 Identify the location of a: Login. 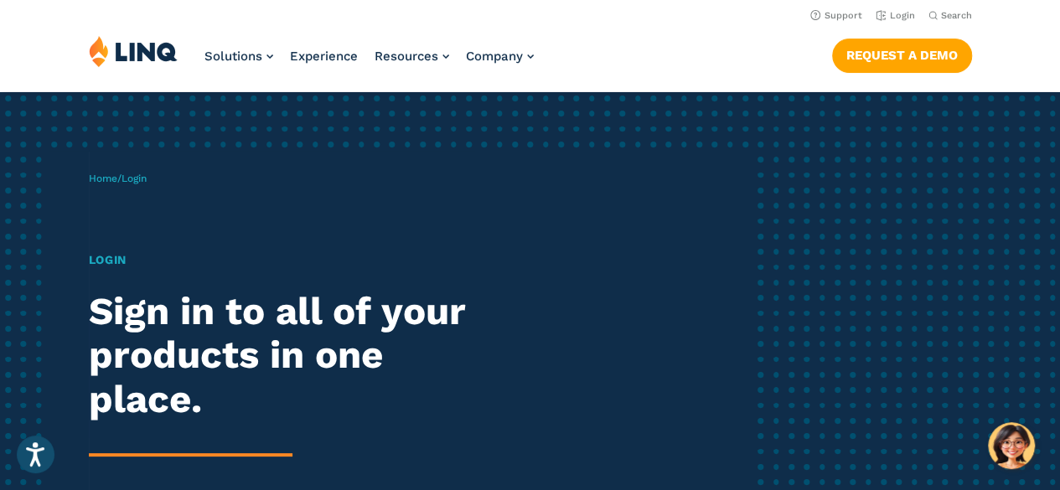
(895, 15).